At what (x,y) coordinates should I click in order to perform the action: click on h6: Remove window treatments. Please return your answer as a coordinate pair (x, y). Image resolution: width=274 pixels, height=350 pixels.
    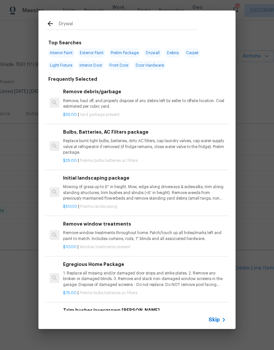
    Looking at the image, I should click on (145, 224).